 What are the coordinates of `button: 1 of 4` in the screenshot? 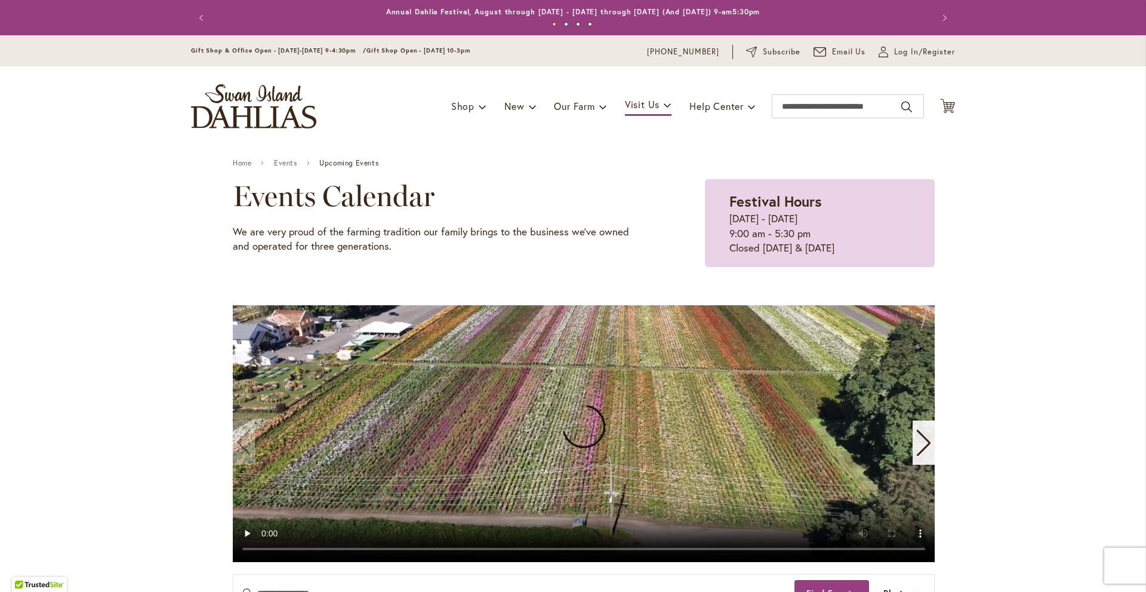 It's located at (554, 24).